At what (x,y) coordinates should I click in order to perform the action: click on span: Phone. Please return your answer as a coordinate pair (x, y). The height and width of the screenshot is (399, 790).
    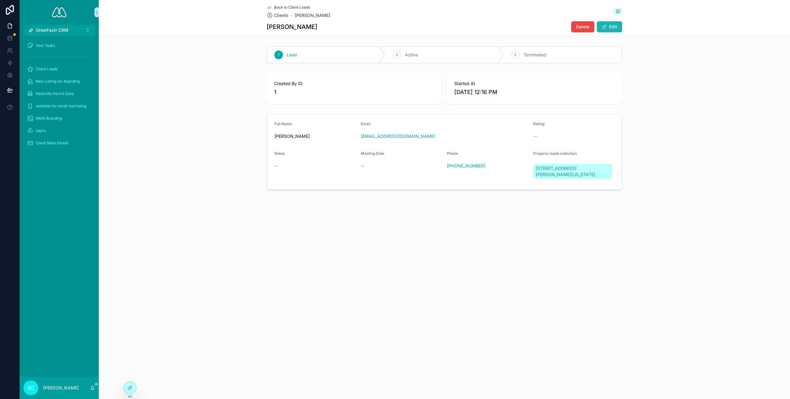
    Looking at the image, I should click on (452, 153).